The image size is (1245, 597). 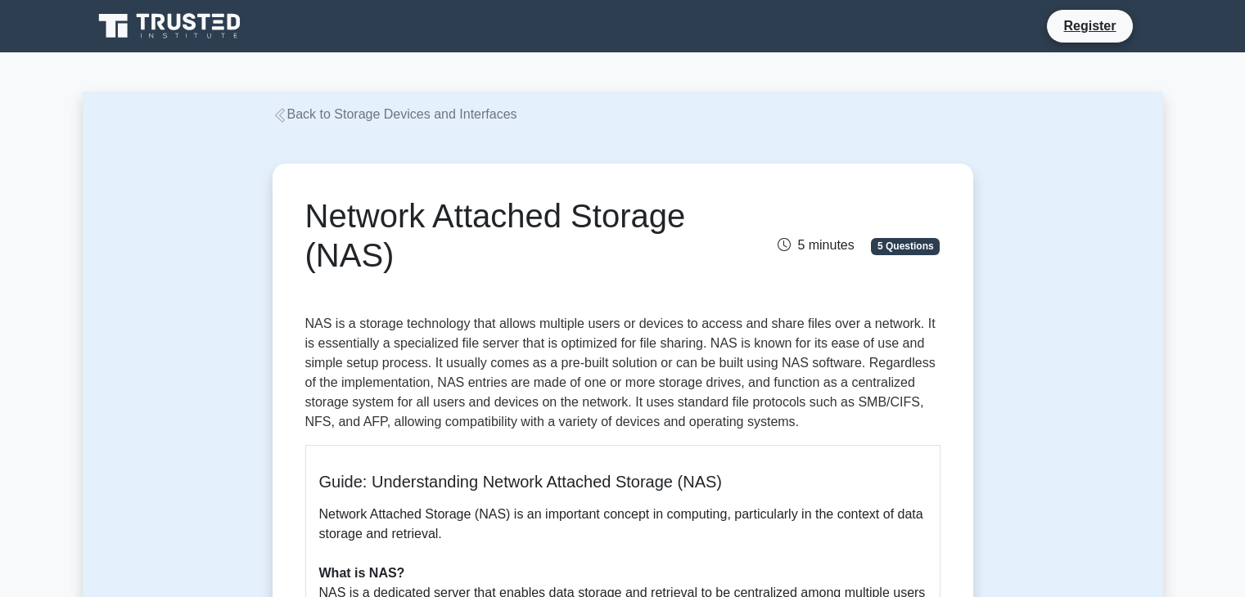 What do you see at coordinates (362, 573) in the screenshot?
I see `b: What is NAS?` at bounding box center [362, 573].